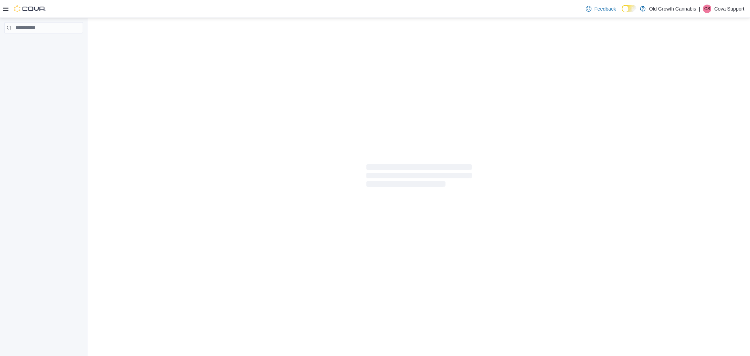 This screenshot has width=750, height=356. Describe the element at coordinates (707, 9) in the screenshot. I see `div: Cova Support` at that location.